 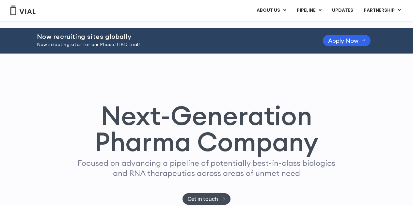 What do you see at coordinates (203, 199) in the screenshot?
I see `span: Get in touch` at bounding box center [203, 199].